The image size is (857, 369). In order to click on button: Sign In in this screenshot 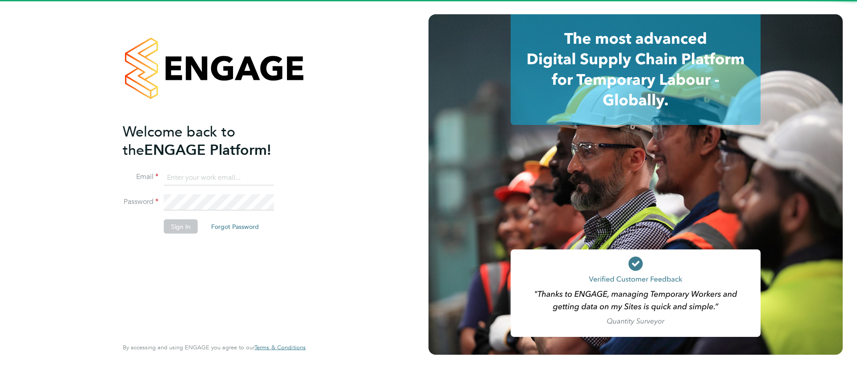, I will do `click(181, 227)`.